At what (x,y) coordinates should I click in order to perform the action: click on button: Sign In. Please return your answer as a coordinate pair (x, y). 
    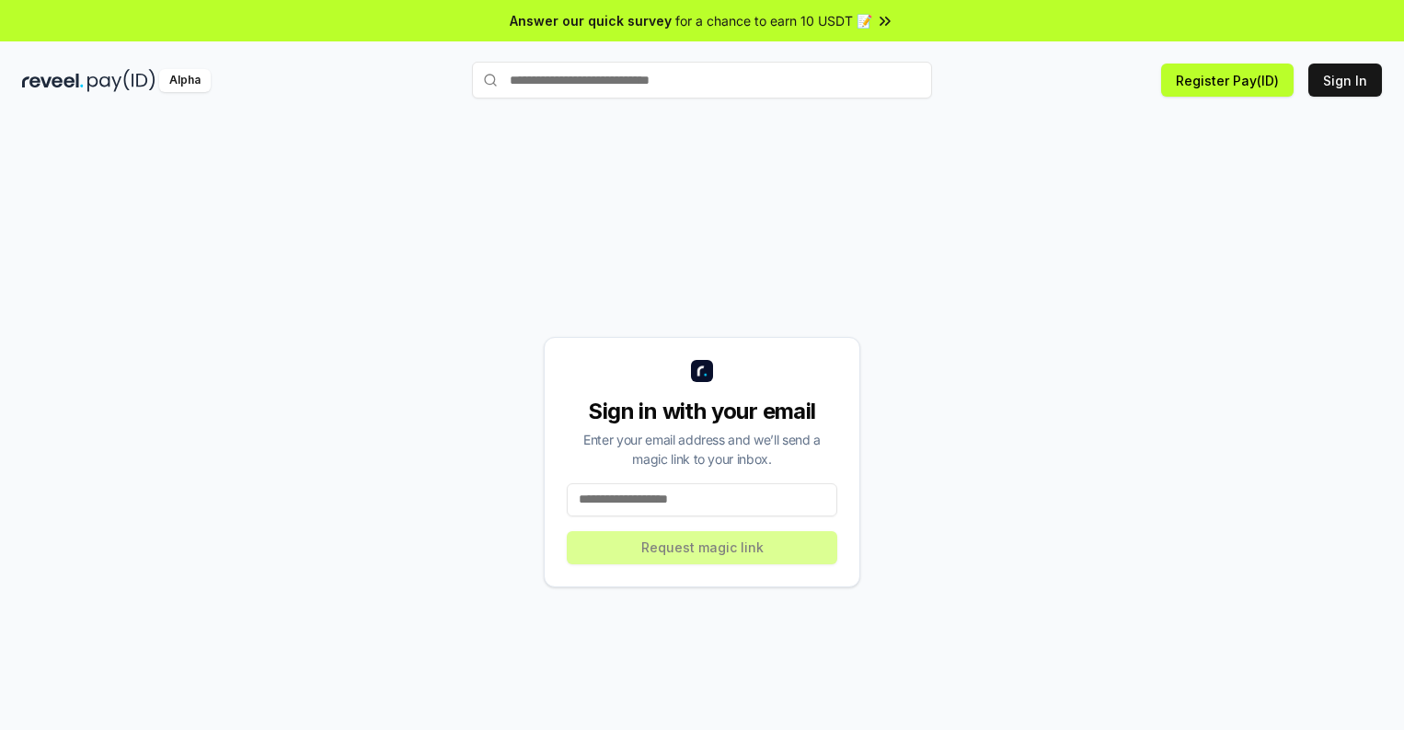
    Looking at the image, I should click on (1345, 80).